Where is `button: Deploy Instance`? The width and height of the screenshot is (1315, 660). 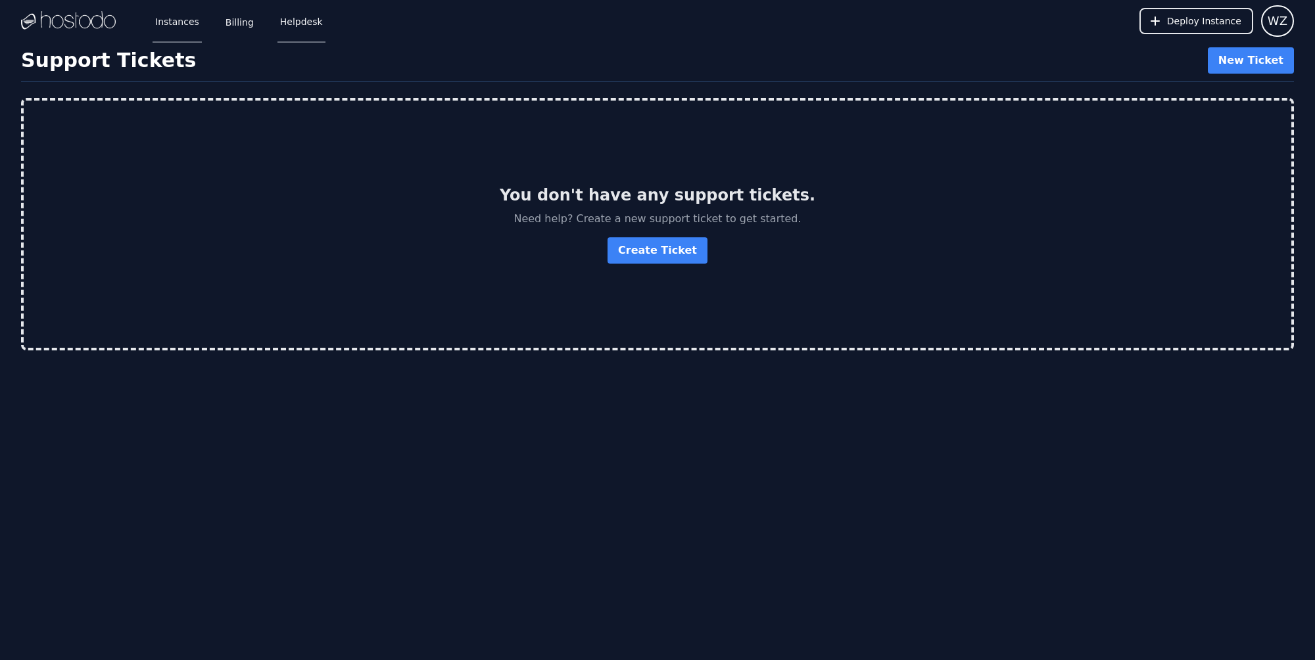
button: Deploy Instance is located at coordinates (1196, 21).